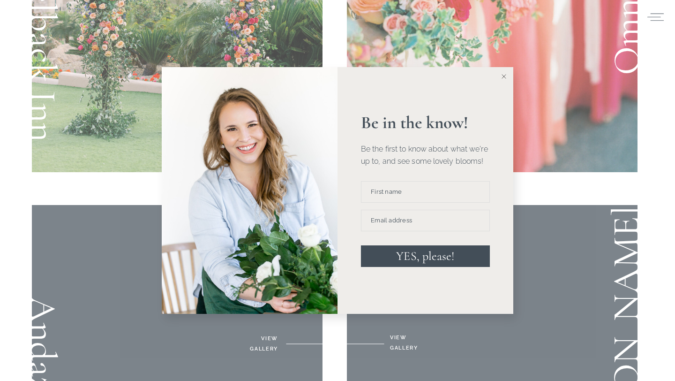 Image resolution: width=675 pixels, height=381 pixels. What do you see at coordinates (425, 122) in the screenshot?
I see `p: Be in the know!` at bounding box center [425, 122].